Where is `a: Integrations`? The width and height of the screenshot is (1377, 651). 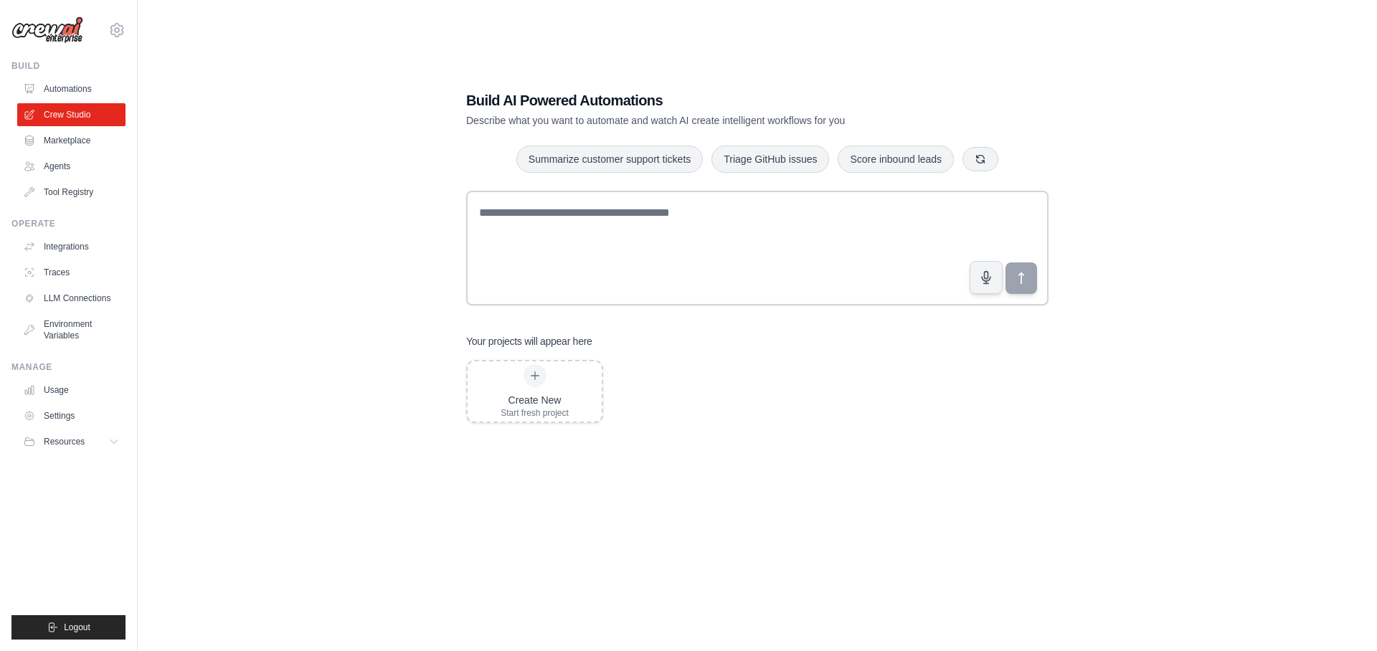
a: Integrations is located at coordinates (71, 247).